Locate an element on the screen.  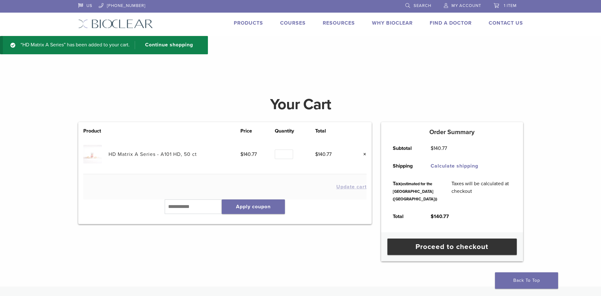
th: Product is located at coordinates (96, 131).